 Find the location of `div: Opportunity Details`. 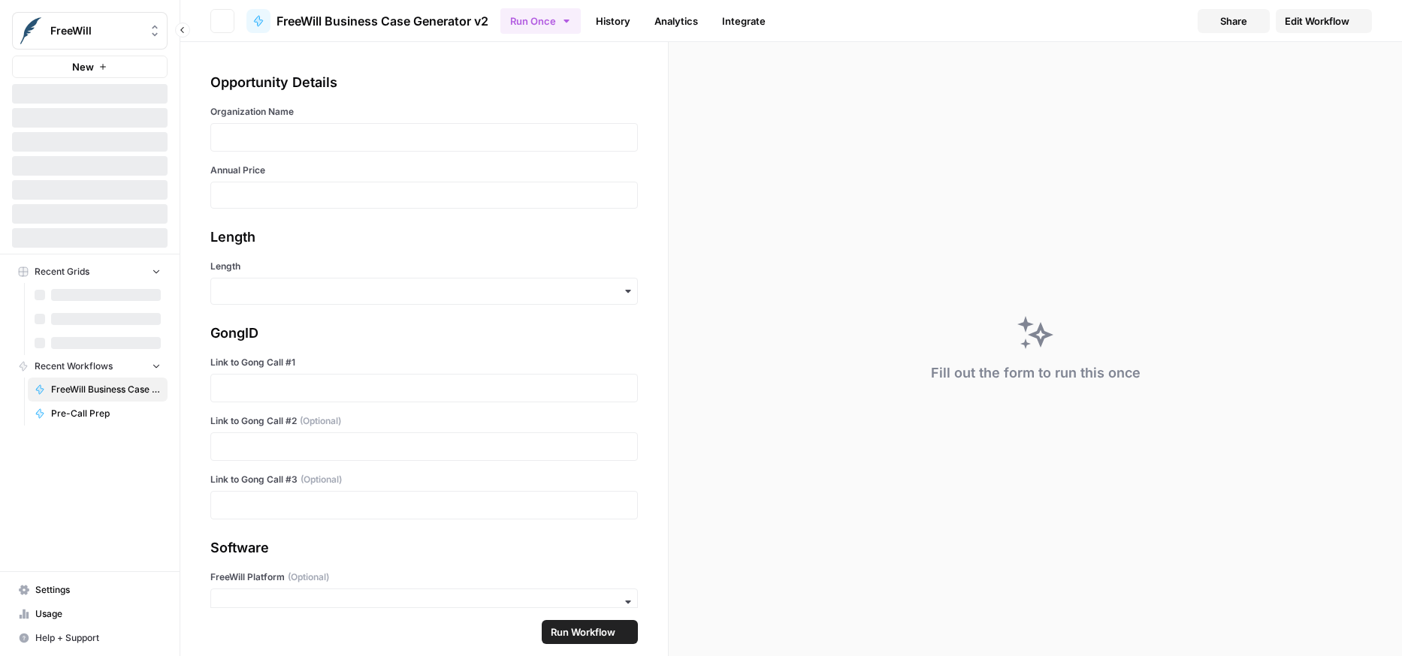

div: Opportunity Details is located at coordinates (424, 83).